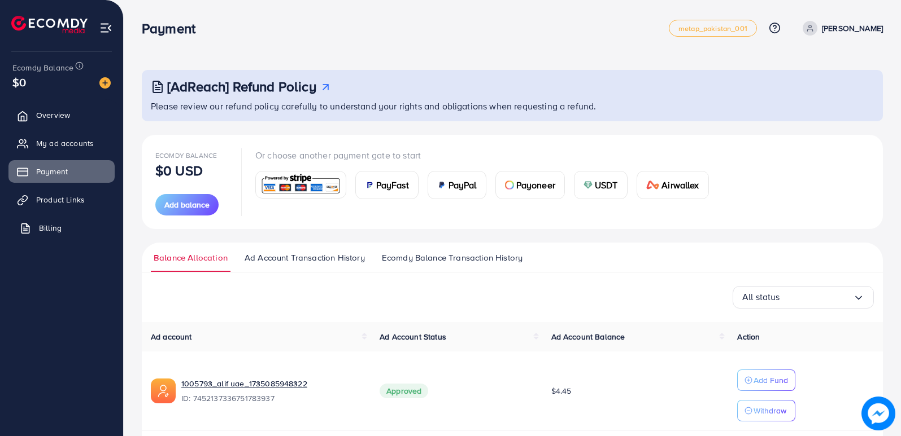 This screenshot has height=436, width=901. Describe the element at coordinates (49, 24) in the screenshot. I see `img: logo` at that location.